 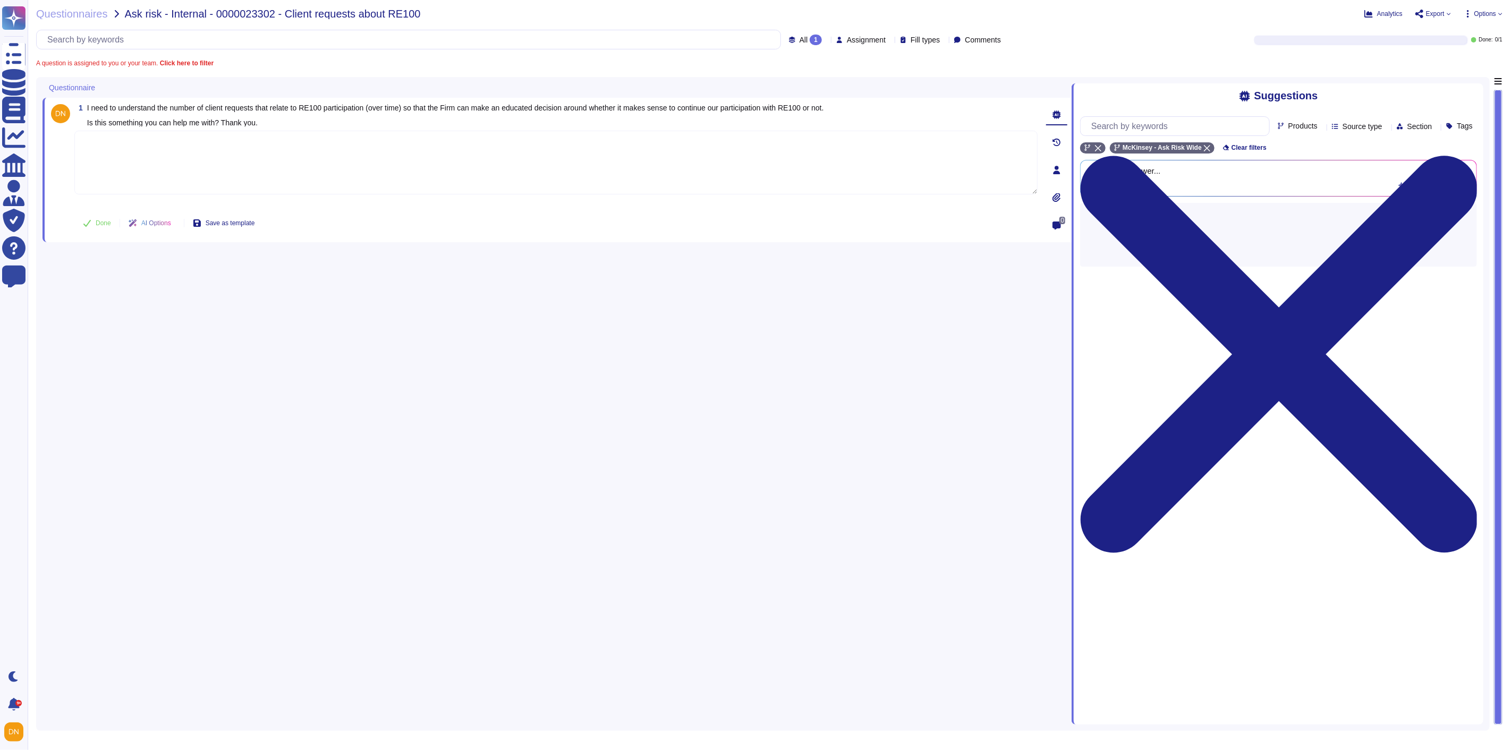 I want to click on span: Done:, so click(x=1485, y=40).